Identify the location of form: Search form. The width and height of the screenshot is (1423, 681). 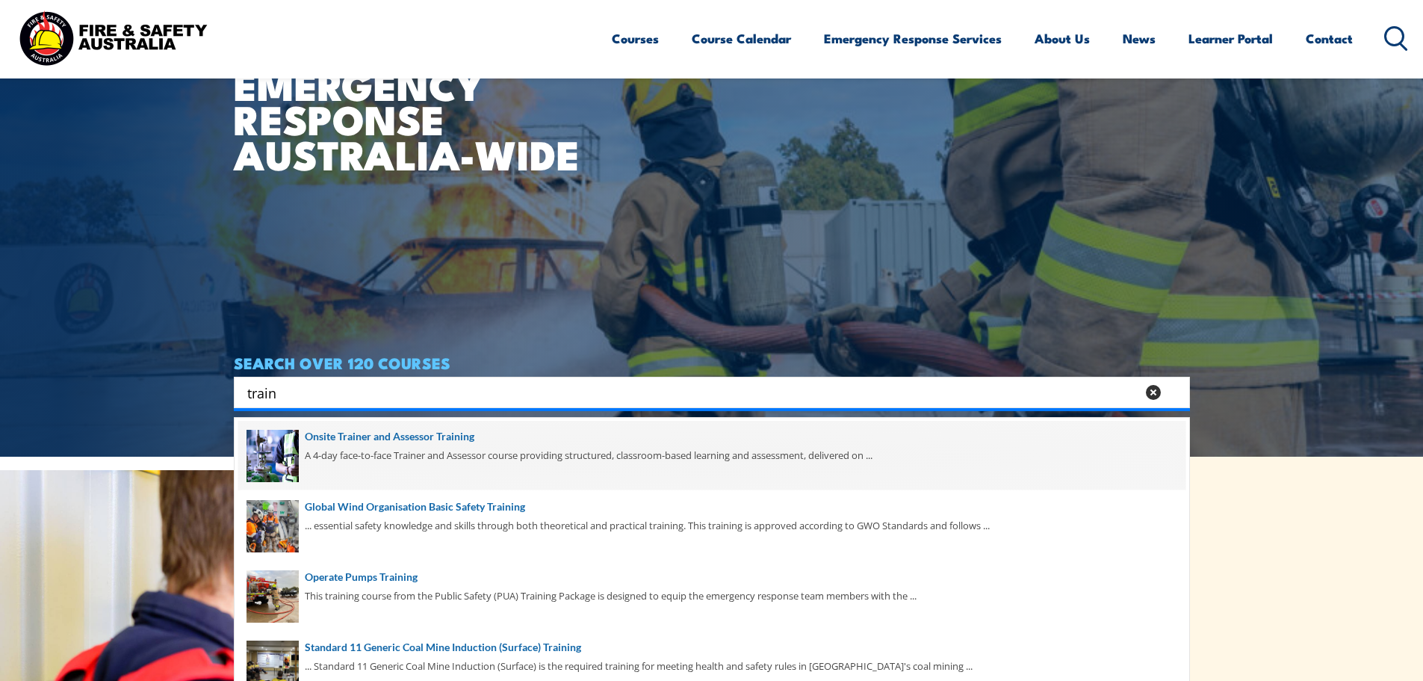
(695, 392).